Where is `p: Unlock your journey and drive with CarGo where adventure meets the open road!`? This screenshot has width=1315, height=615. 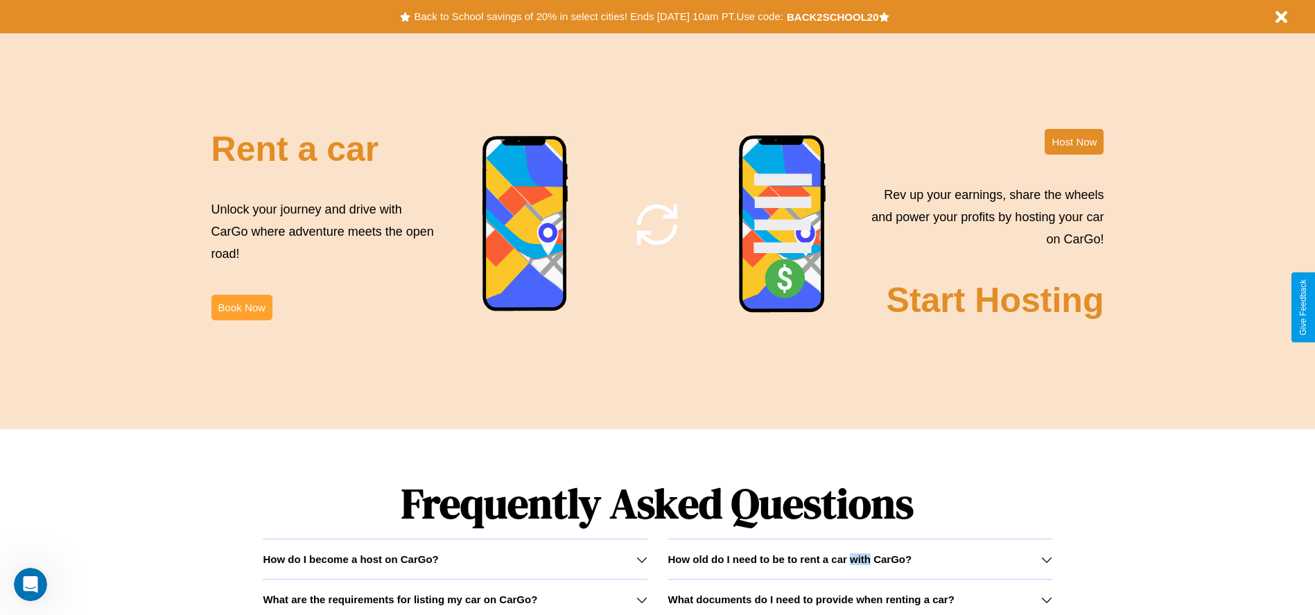 p: Unlock your journey and drive with CarGo where adventure meets the open road! is located at coordinates (325, 232).